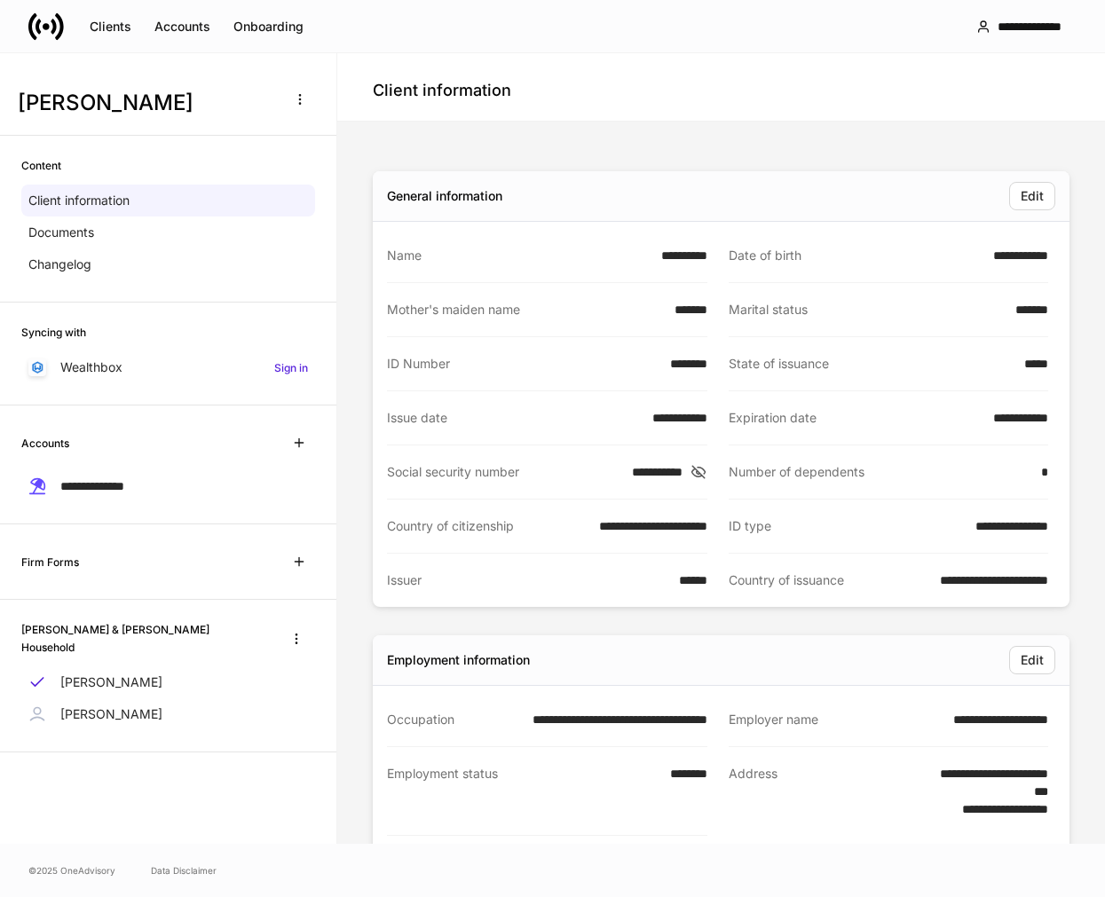 This screenshot has width=1105, height=897. What do you see at coordinates (527, 580) in the screenshot?
I see `div: Issuer` at bounding box center [527, 580].